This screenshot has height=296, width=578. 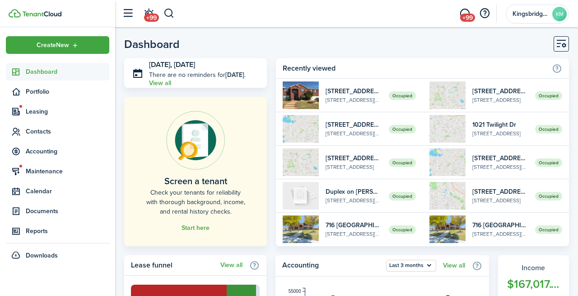 What do you see at coordinates (67, 230) in the screenshot?
I see `span: Reports` at bounding box center [67, 230].